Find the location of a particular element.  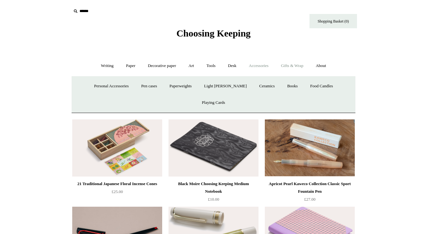

a: Pen cases is located at coordinates (149, 86).